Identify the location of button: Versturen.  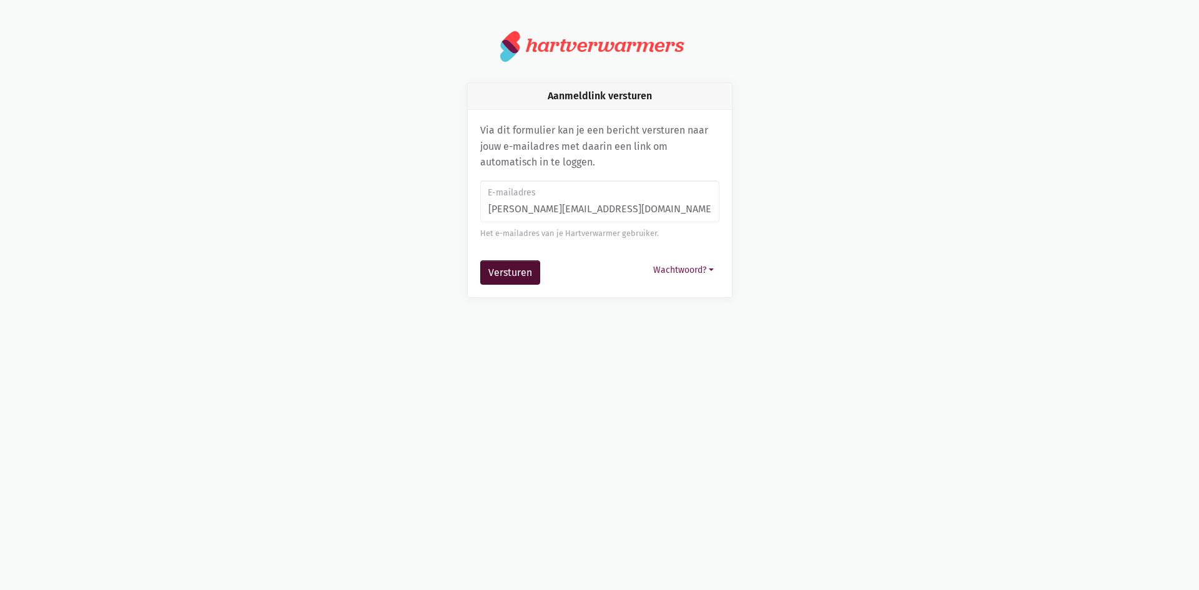
(510, 273).